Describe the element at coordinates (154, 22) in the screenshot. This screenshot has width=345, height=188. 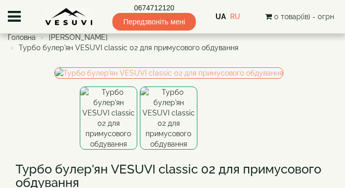
I see `span: Передзвоніть мені` at that location.